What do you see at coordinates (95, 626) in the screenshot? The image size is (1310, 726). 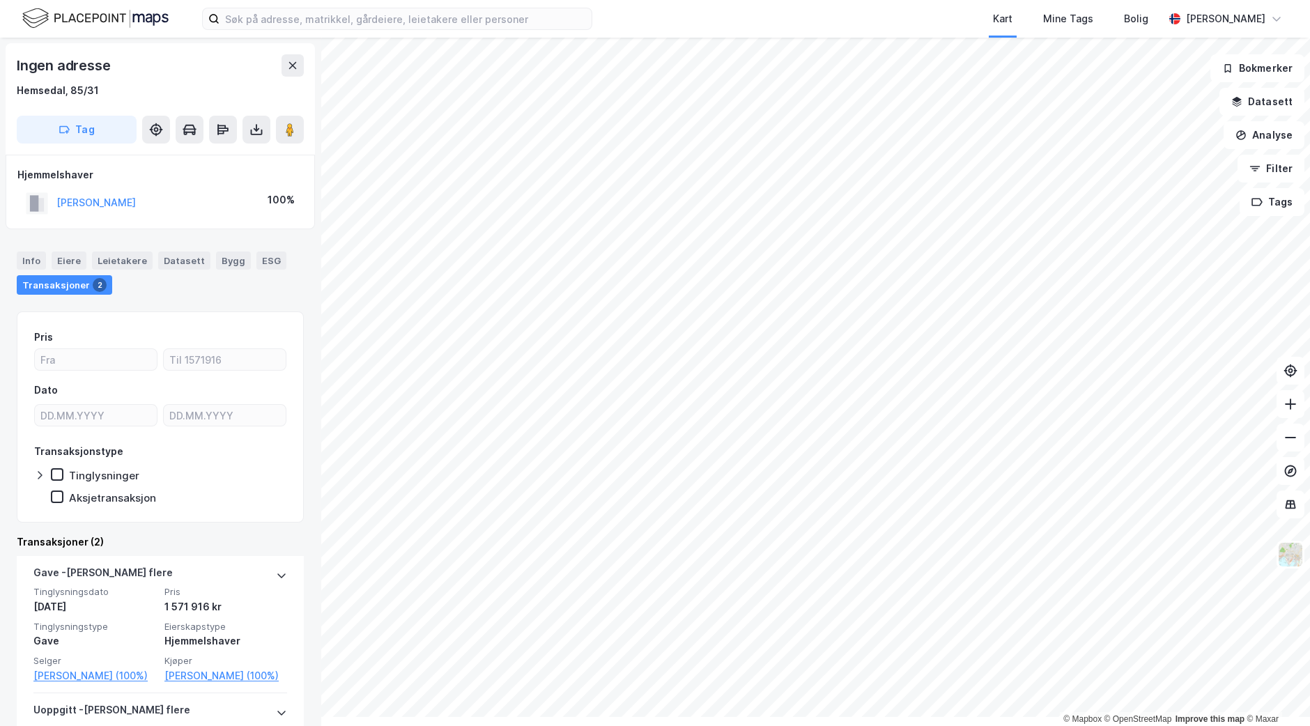 I see `span: Tinglysningstype` at bounding box center [95, 626].